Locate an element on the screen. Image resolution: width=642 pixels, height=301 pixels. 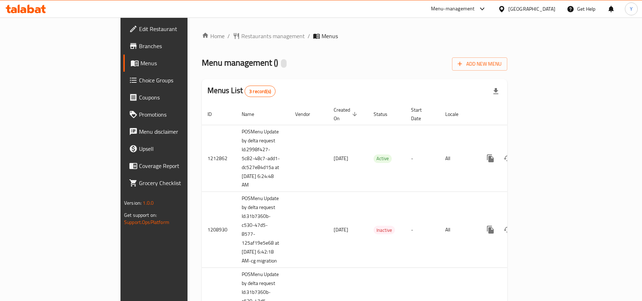
div: Total records count is located at coordinates (260, 91).